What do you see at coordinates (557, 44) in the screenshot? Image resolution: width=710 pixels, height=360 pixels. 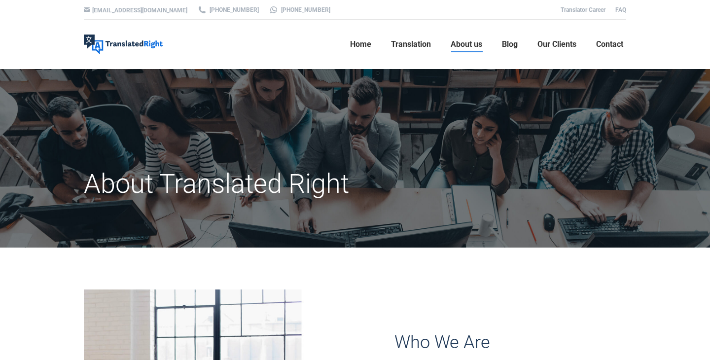 I see `span: Our Clients` at bounding box center [557, 44].